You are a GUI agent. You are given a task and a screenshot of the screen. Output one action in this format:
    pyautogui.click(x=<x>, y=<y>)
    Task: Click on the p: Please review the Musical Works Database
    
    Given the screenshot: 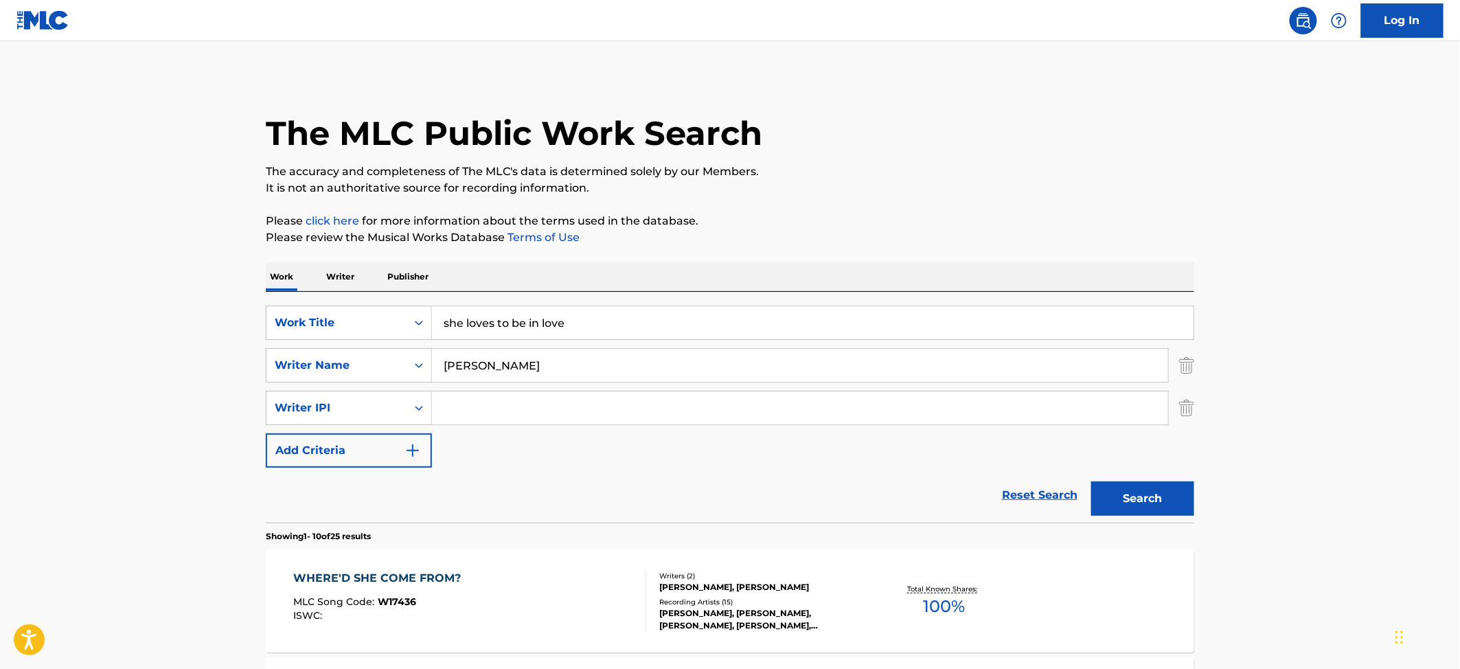 What is the action you would take?
    pyautogui.click(x=730, y=238)
    